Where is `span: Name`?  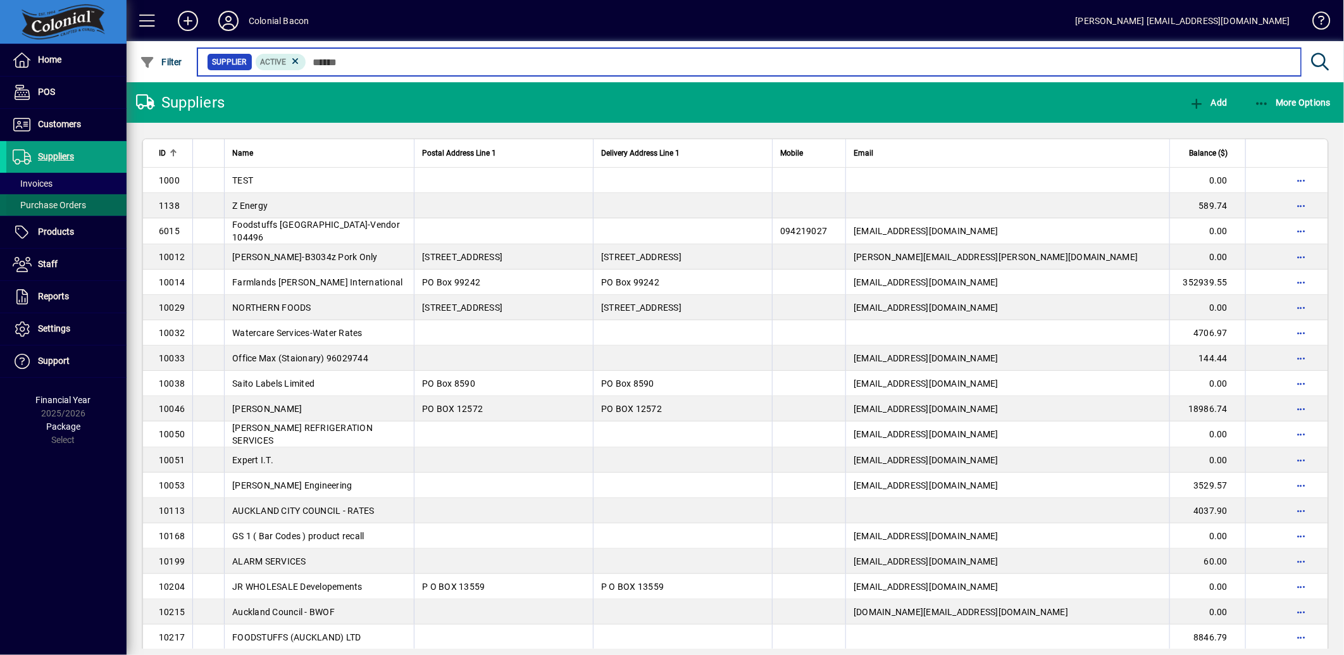
span: Name is located at coordinates (242, 153).